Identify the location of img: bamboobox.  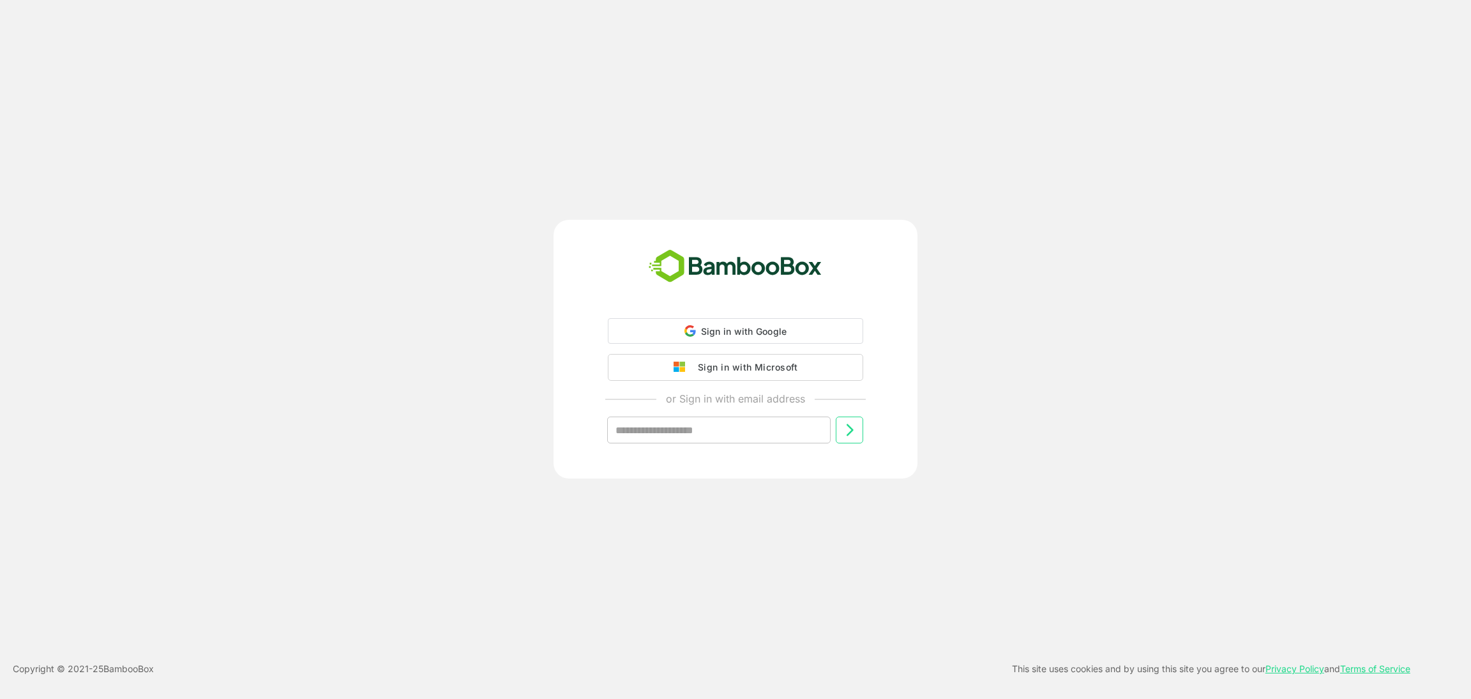
(735, 266).